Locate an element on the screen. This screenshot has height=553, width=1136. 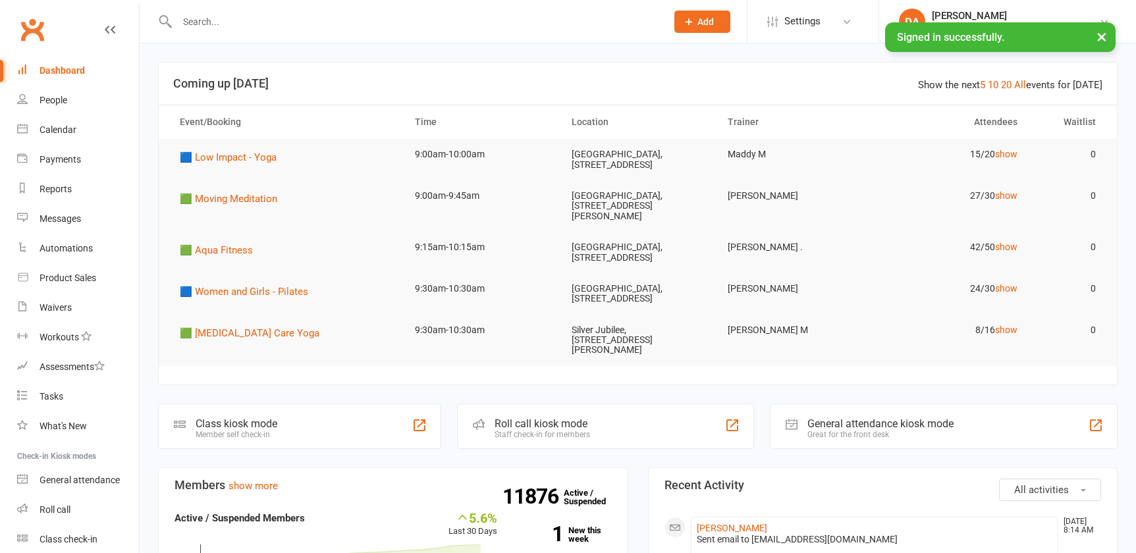
a: All is located at coordinates (1020, 85).